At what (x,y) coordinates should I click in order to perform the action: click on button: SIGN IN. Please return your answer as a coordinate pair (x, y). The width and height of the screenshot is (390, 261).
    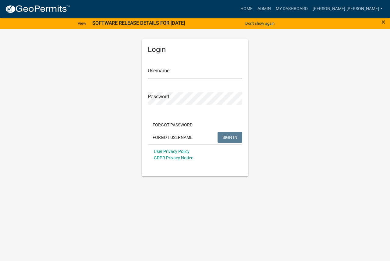
    Looking at the image, I should click on (230, 137).